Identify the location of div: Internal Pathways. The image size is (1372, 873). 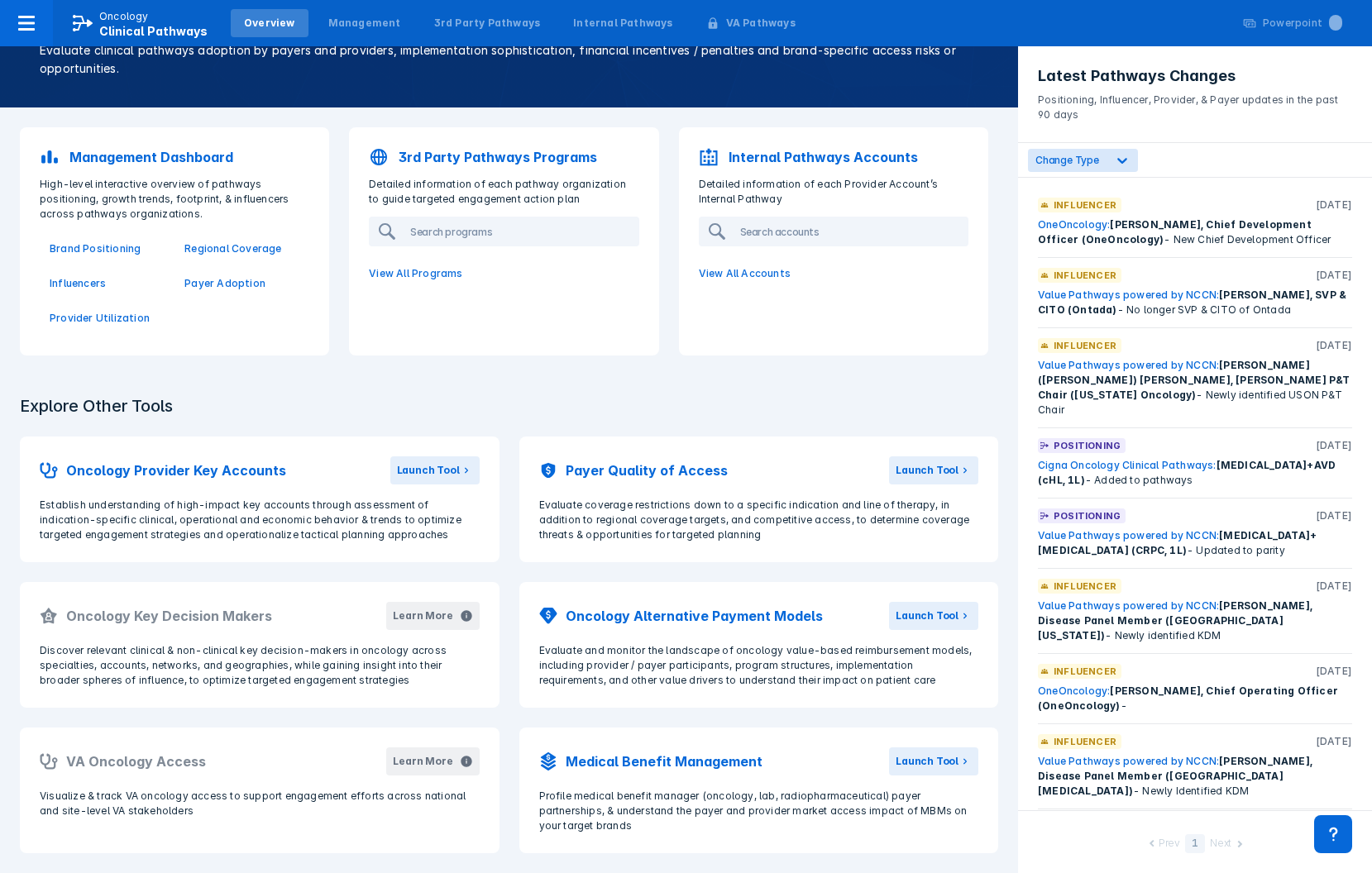
(623, 23).